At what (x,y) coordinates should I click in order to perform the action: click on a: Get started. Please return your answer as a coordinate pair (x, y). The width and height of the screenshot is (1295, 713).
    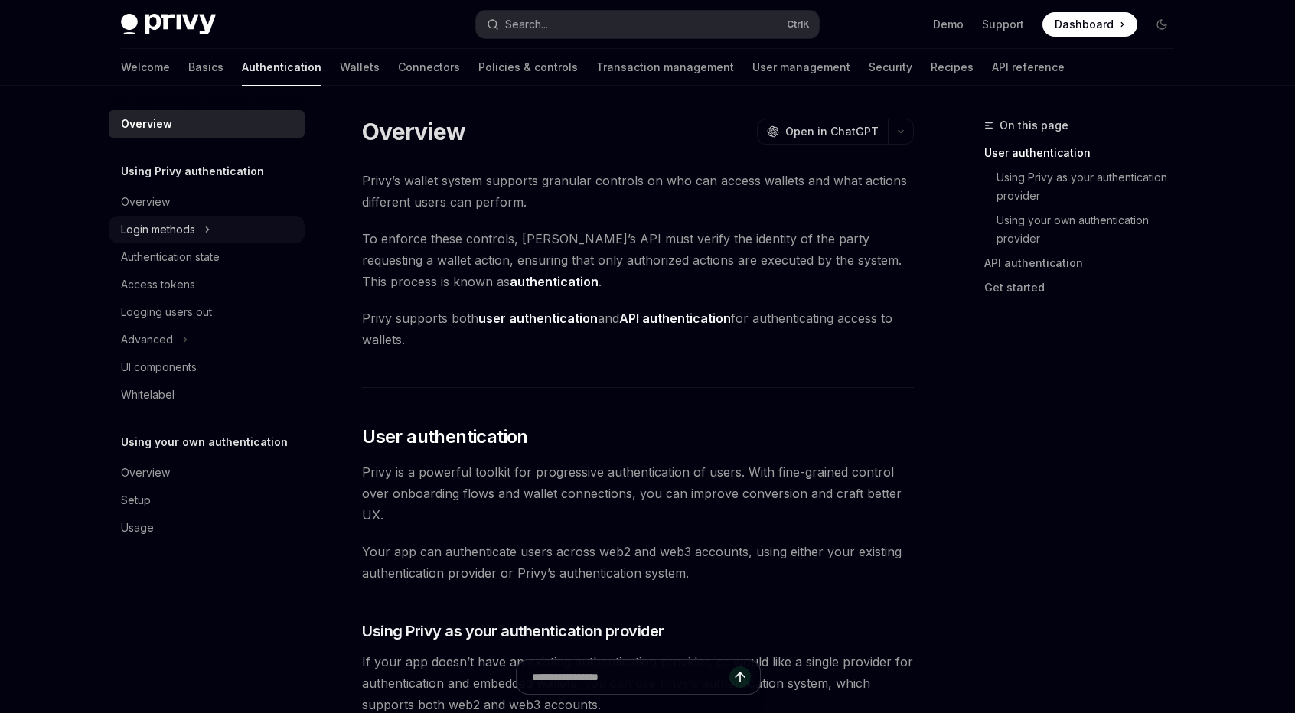
    Looking at the image, I should click on (1085, 288).